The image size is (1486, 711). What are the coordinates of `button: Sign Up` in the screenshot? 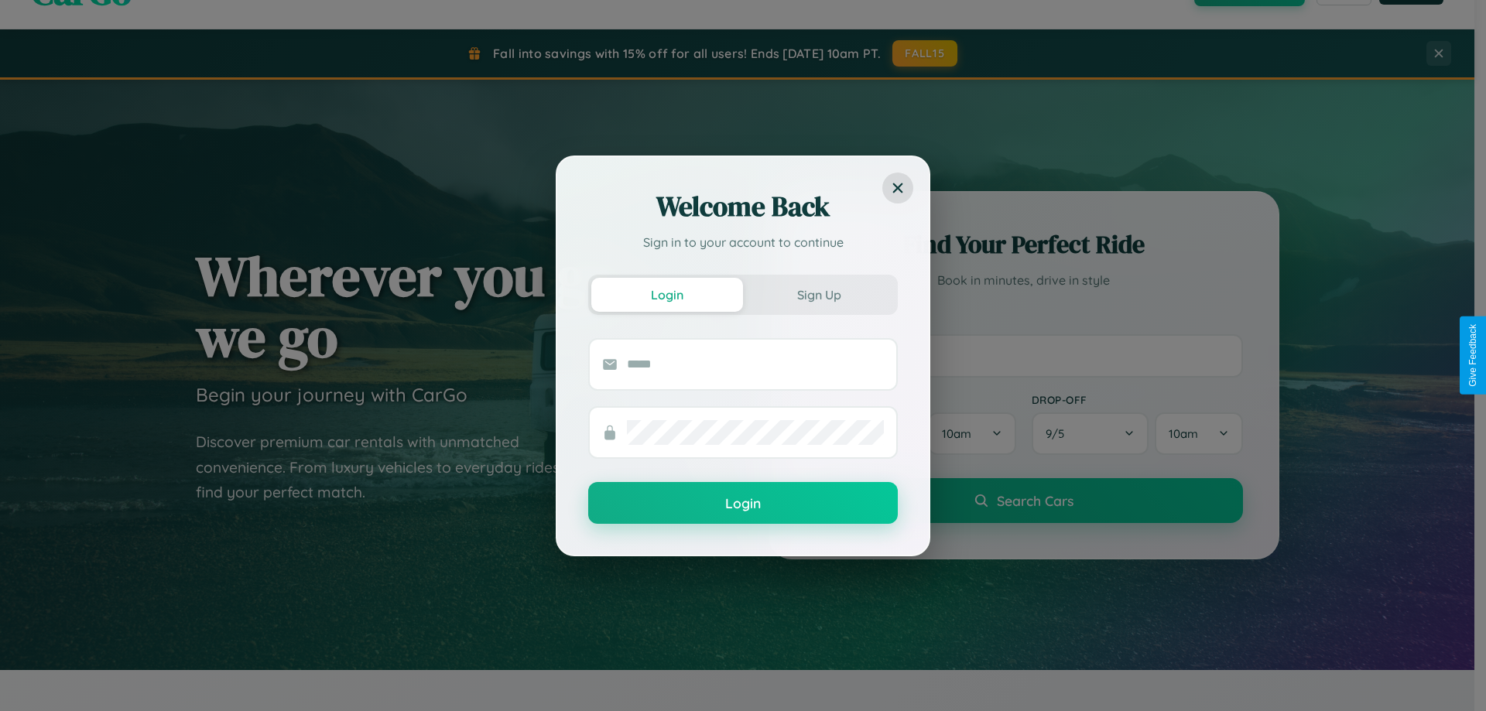 It's located at (819, 295).